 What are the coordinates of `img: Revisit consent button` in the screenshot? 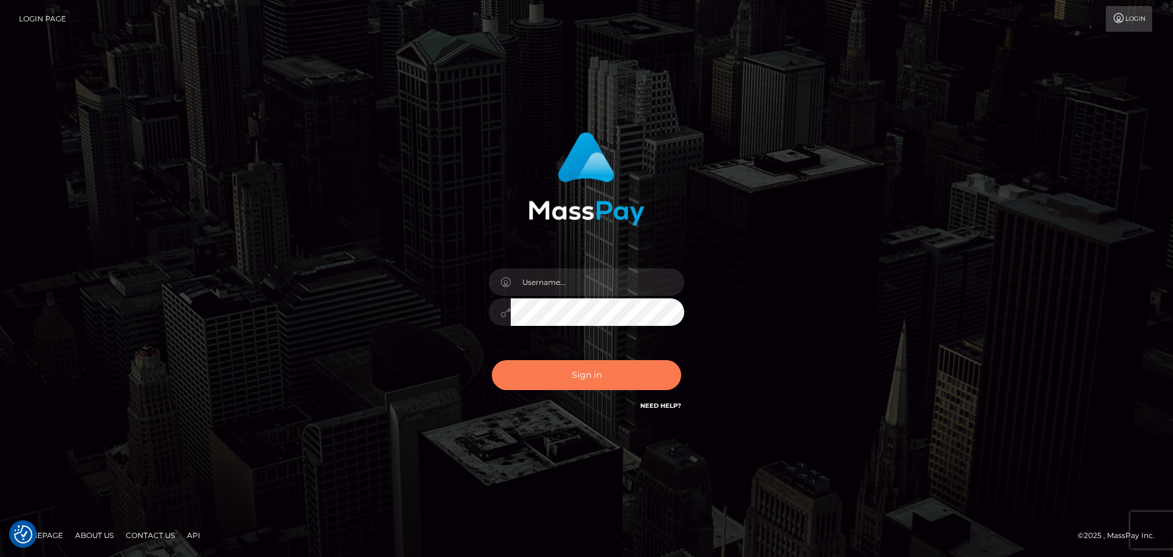 It's located at (23, 534).